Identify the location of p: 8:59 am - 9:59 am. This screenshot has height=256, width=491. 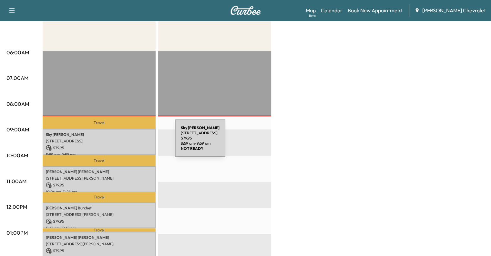
(99, 154).